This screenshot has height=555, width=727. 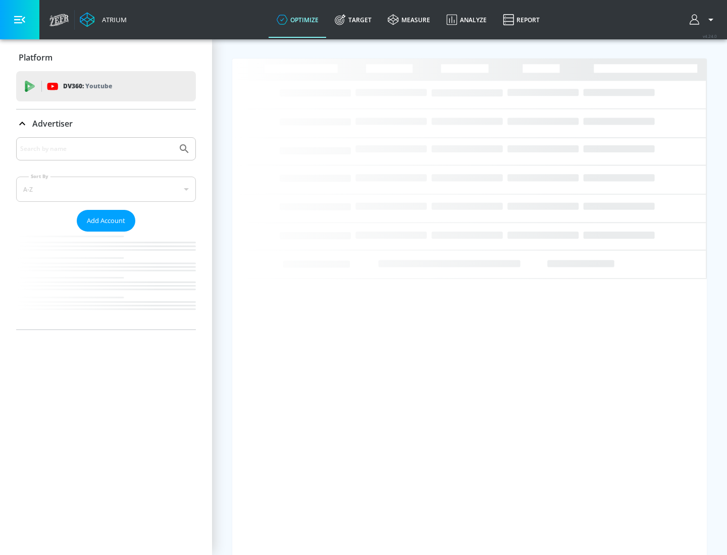 What do you see at coordinates (96, 149) in the screenshot?
I see `input: Search by name` at bounding box center [96, 149].